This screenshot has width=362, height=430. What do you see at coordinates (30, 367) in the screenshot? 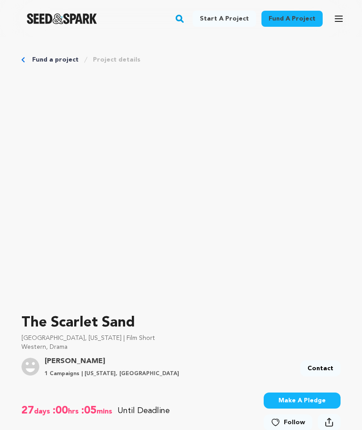
I see `img: user.png` at bounding box center [30, 367].